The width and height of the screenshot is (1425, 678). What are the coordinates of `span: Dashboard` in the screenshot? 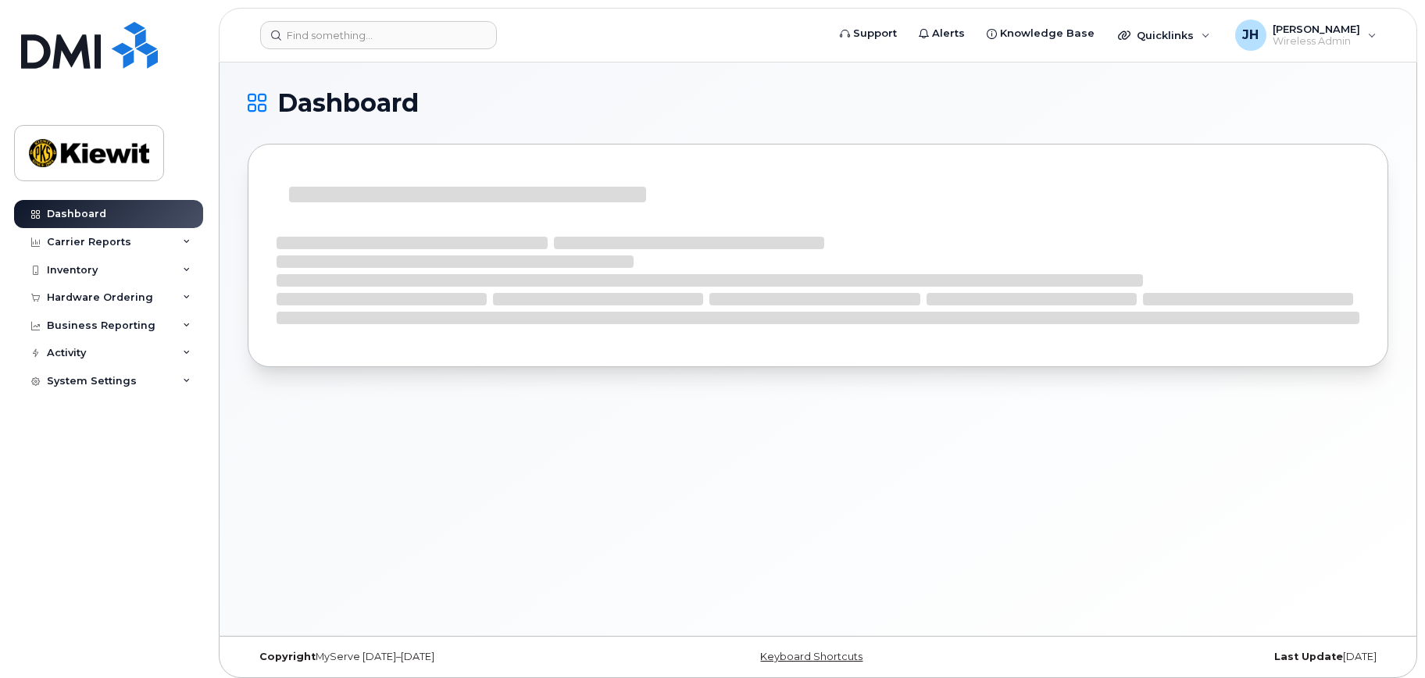 It's located at (348, 103).